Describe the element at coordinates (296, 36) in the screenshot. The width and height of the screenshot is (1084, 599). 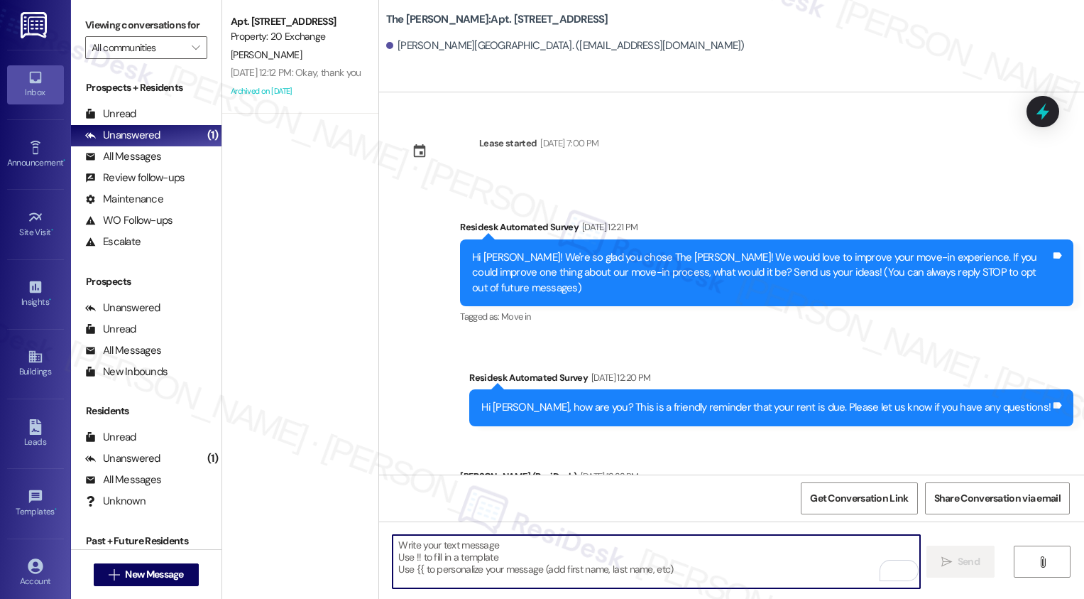
I see `div: Property: 20 Exchange` at that location.